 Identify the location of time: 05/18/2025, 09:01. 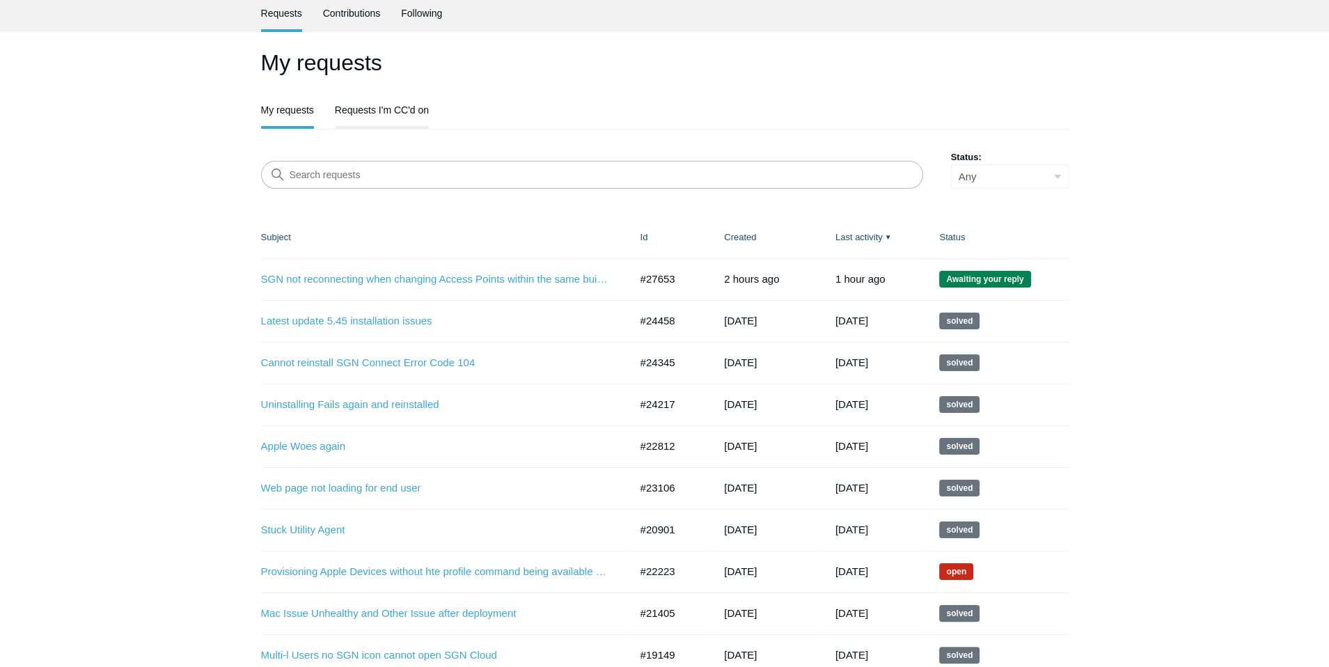
(851, 362).